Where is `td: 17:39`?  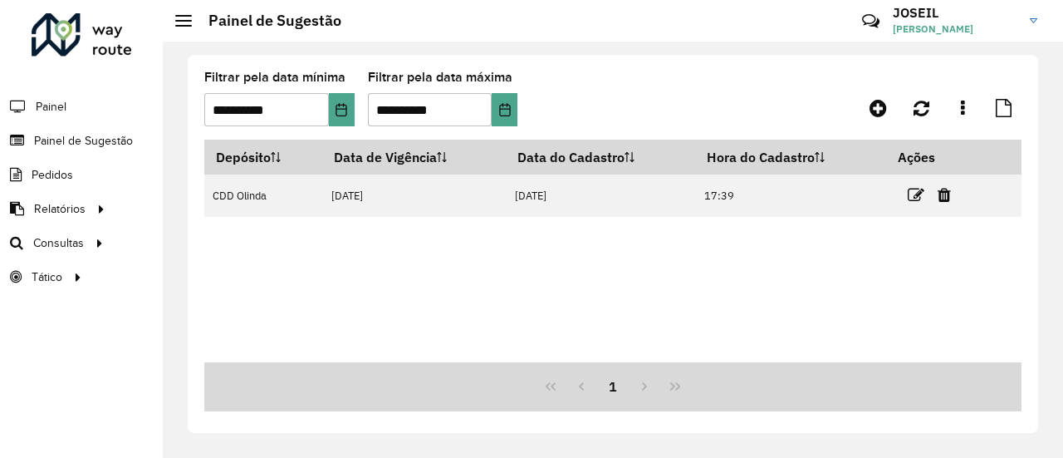
td: 17:39 is located at coordinates (791, 195).